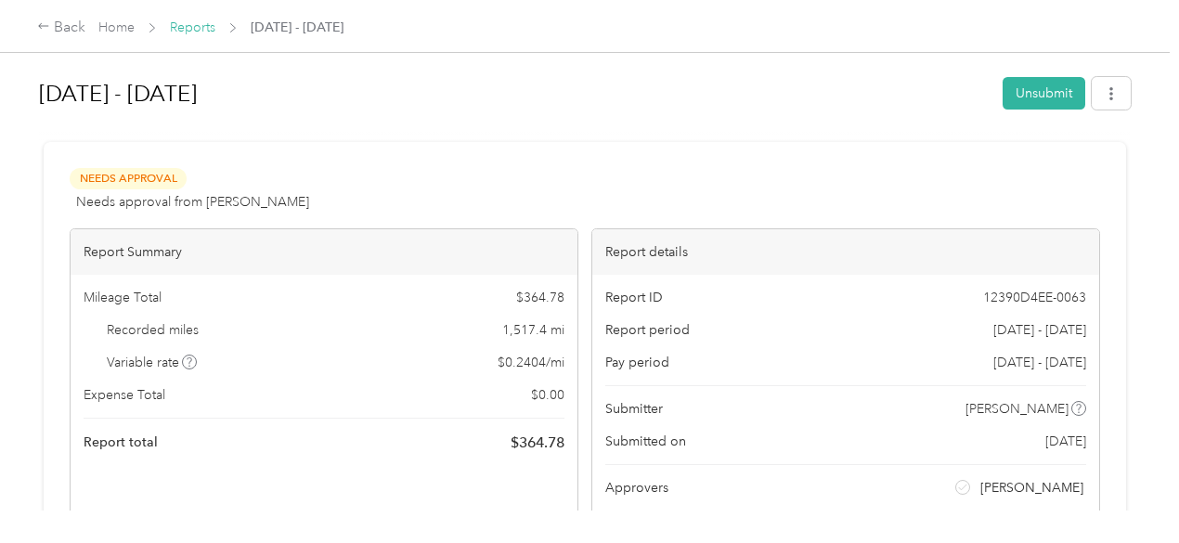  Describe the element at coordinates (637, 362) in the screenshot. I see `span: Pay period` at that location.